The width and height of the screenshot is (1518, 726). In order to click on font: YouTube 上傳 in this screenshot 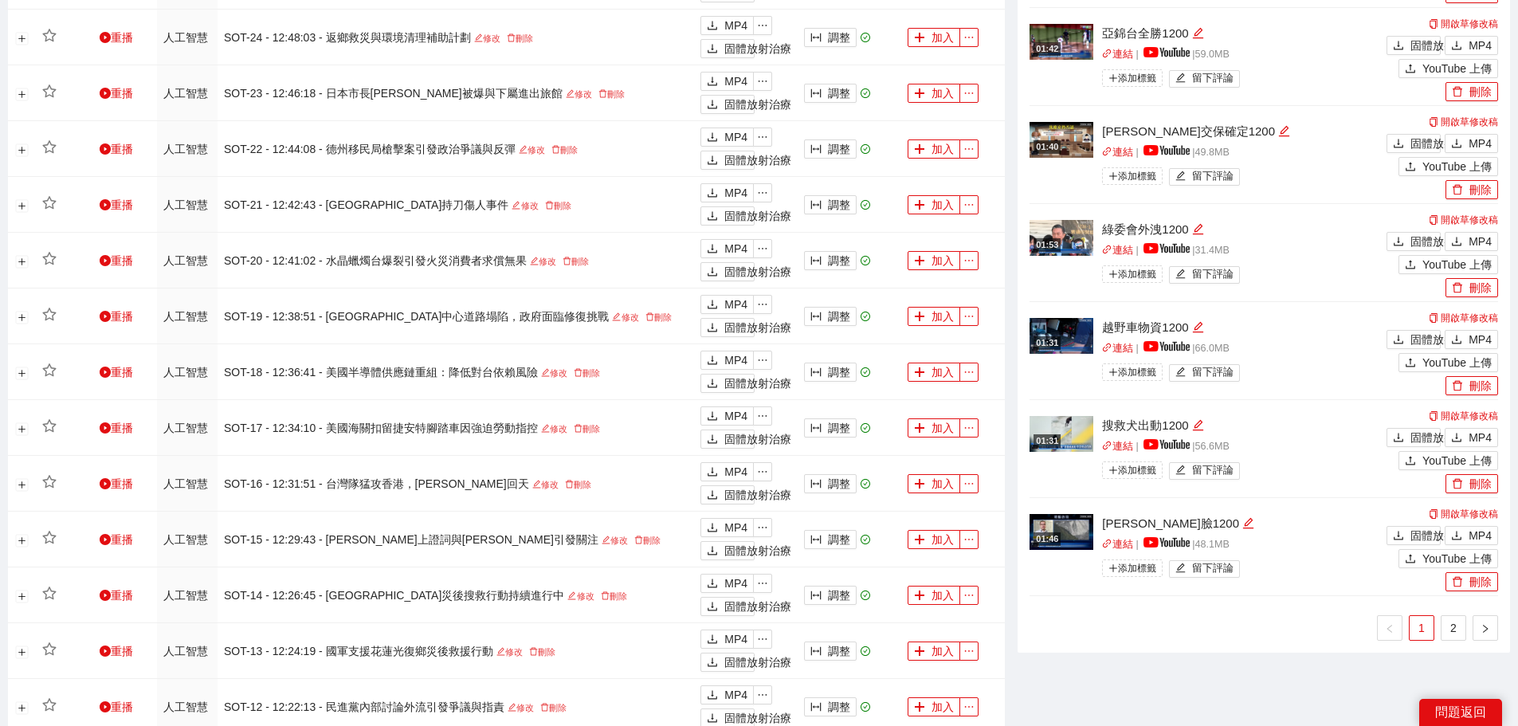, I will do `click(1456, 69)`.